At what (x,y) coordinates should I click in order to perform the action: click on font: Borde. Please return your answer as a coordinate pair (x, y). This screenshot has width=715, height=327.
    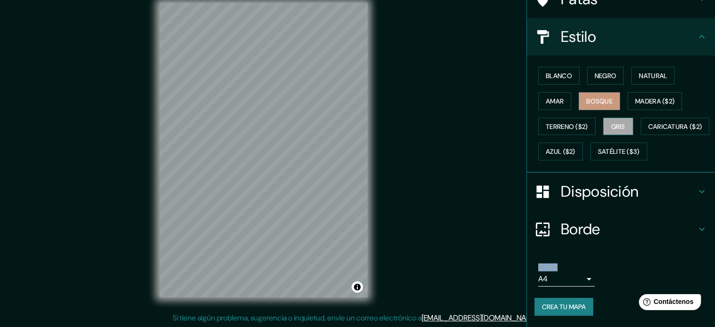
    Looking at the image, I should click on (580, 229).